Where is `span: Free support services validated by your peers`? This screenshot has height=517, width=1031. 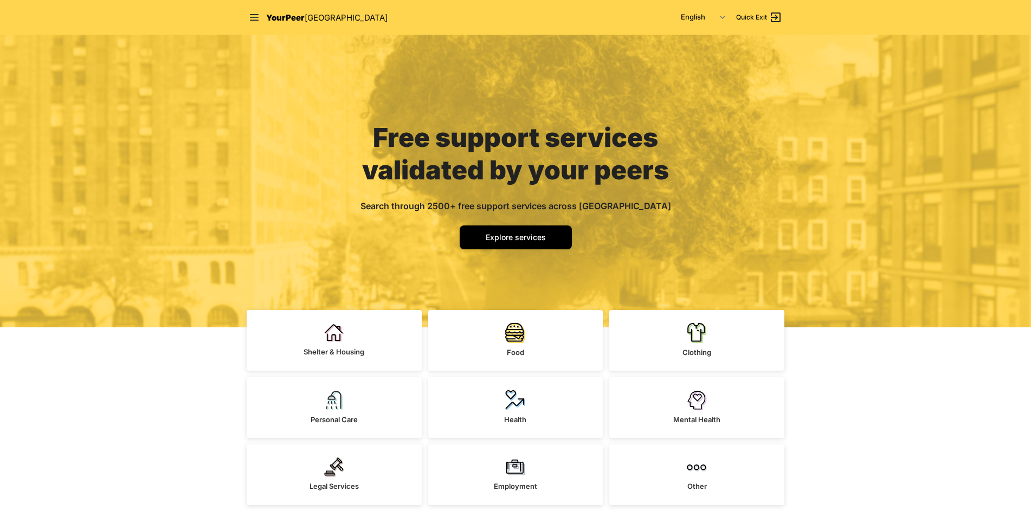
span: Free support services validated by your peers is located at coordinates (515, 153).